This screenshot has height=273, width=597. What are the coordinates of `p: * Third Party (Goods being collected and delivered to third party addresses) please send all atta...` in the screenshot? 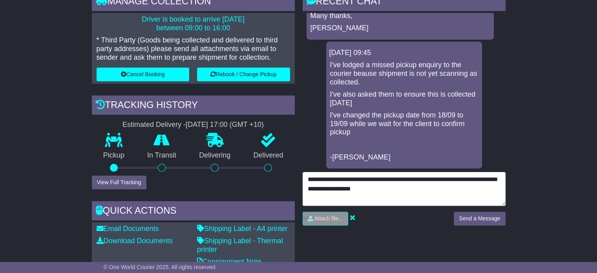 It's located at (193, 49).